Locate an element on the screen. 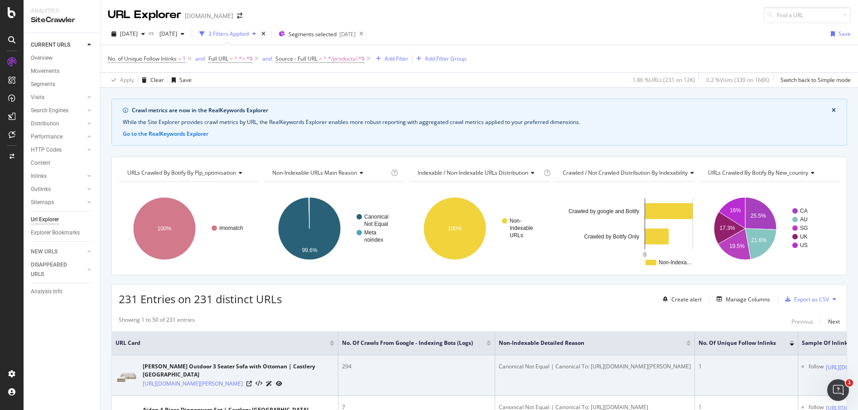 This screenshot has width=858, height=410. h4: URLs Crawled By Botify By plp_optimisation is located at coordinates (188, 173).